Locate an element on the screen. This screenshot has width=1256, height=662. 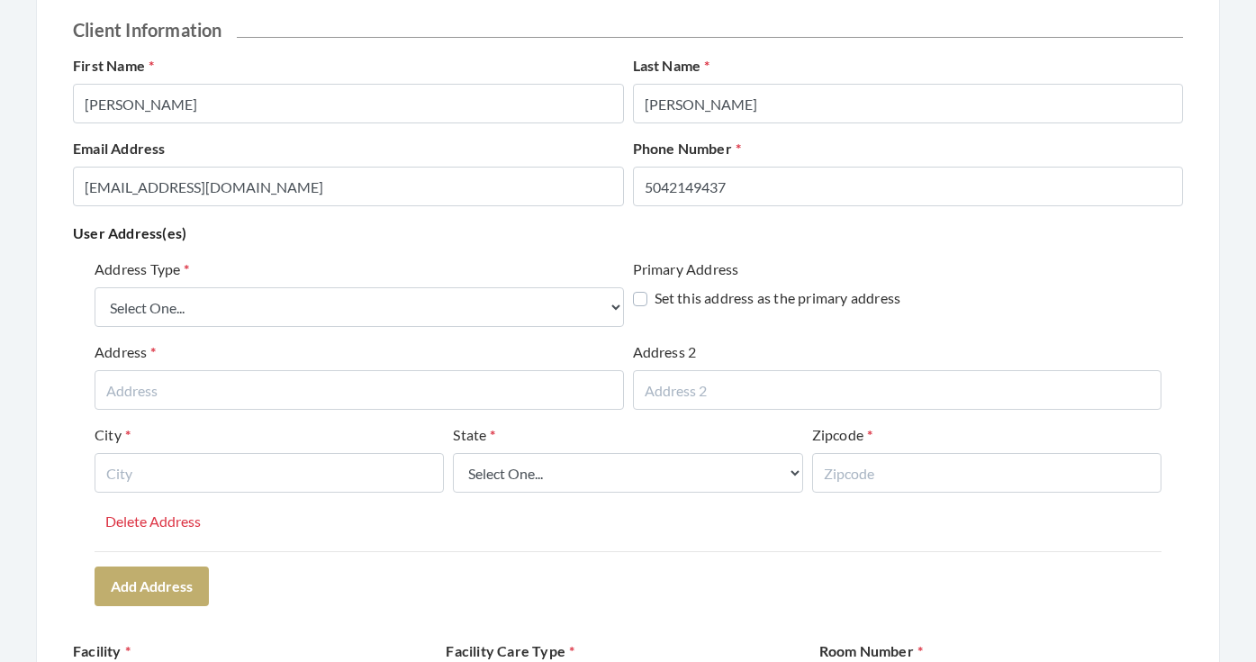
label: Set this address as the primary address is located at coordinates (767, 298).